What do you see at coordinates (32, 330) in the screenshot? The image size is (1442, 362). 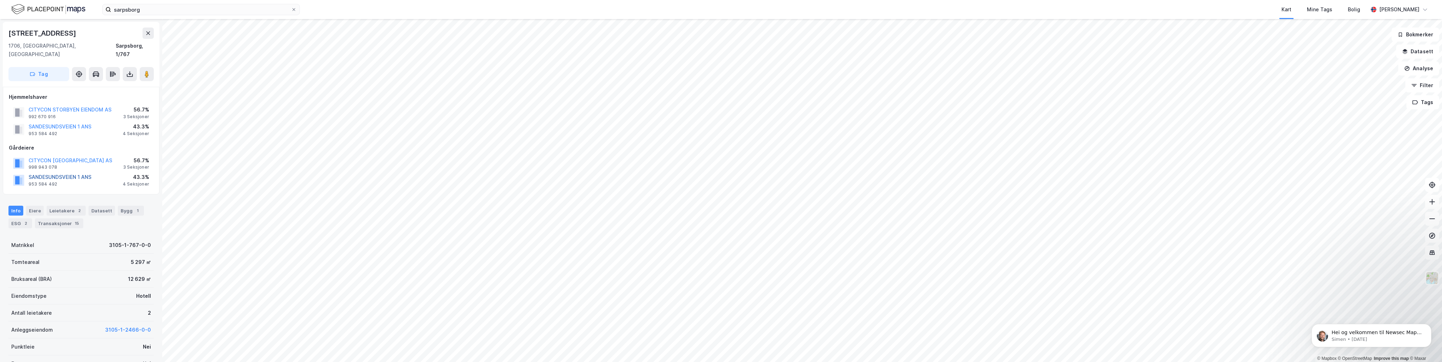 I see `div: Anleggseiendom` at bounding box center [32, 330].